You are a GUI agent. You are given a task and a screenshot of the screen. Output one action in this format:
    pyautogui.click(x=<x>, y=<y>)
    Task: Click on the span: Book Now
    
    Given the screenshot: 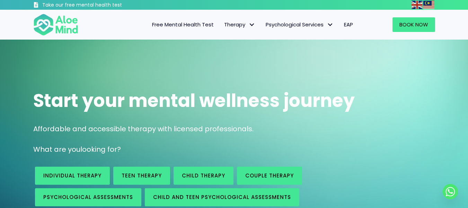 What is the action you would take?
    pyautogui.click(x=414, y=24)
    